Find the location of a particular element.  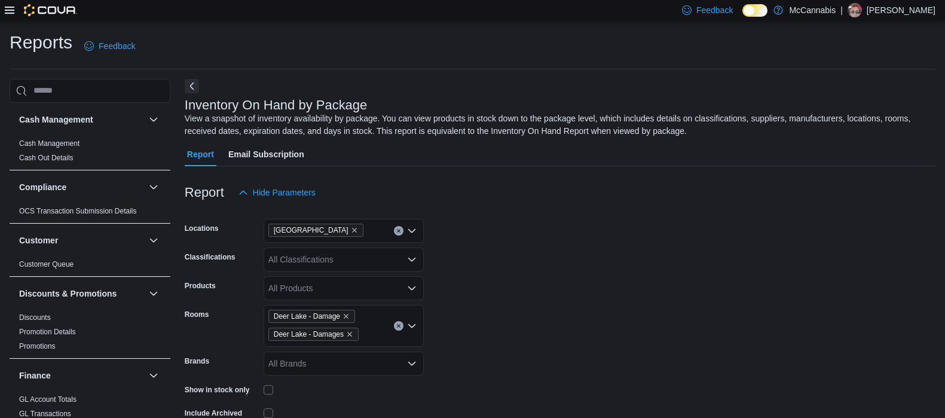

a: OCS Transaction Submission Details is located at coordinates (78, 211).